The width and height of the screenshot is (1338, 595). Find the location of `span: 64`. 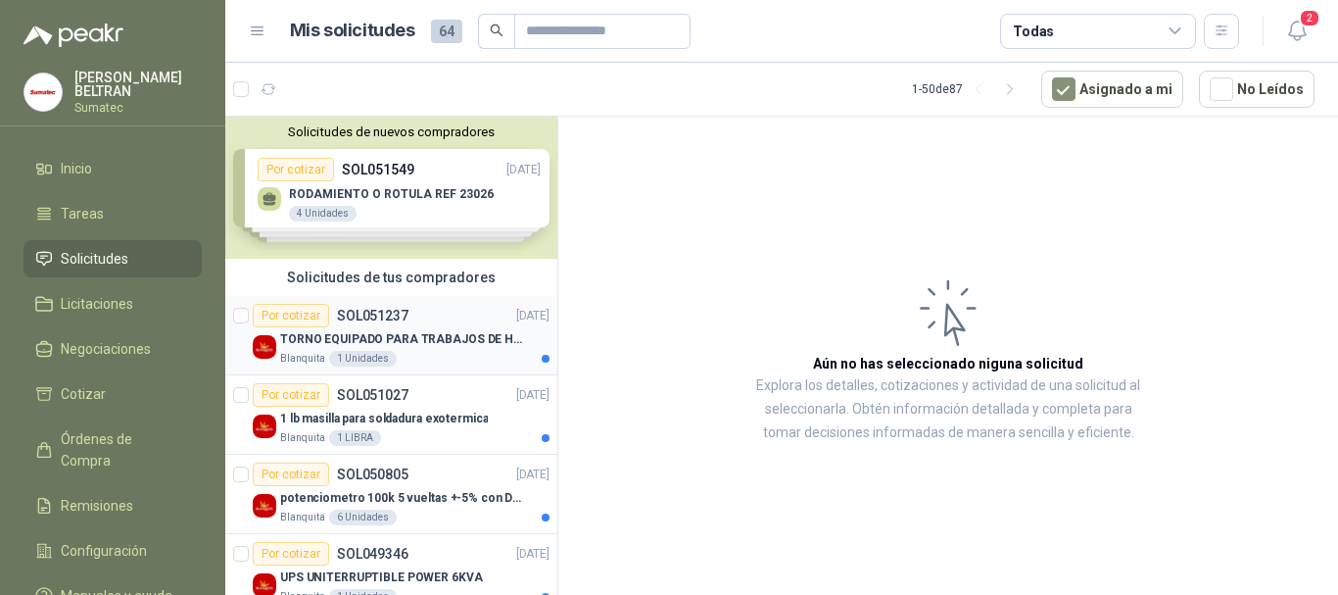

span: 64 is located at coordinates (447, 31).